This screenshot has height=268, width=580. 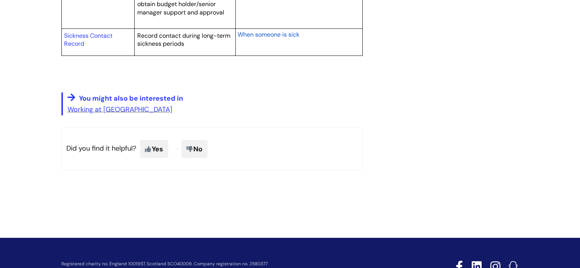 I want to click on span: Record contact during long-term sickness periods, so click(x=184, y=40).